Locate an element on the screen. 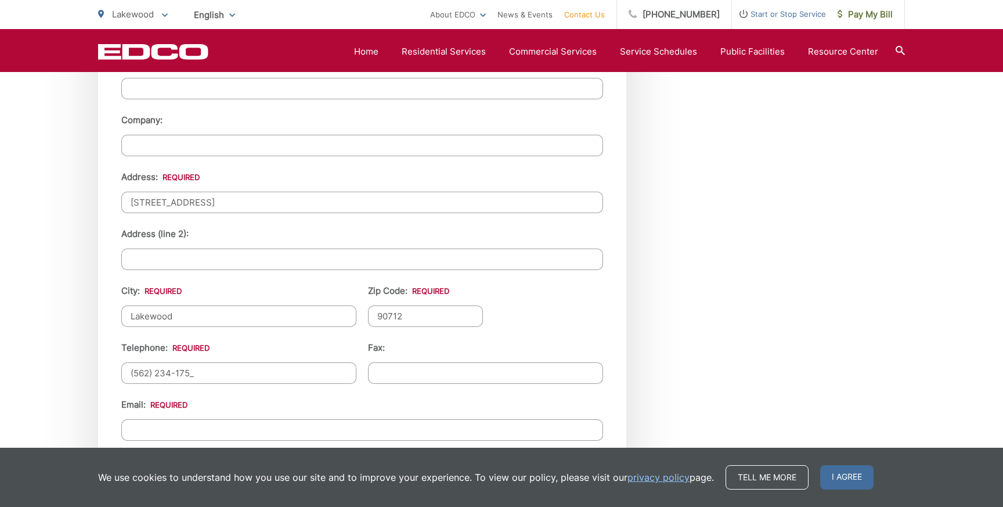  a: Public Facilities is located at coordinates (752, 52).